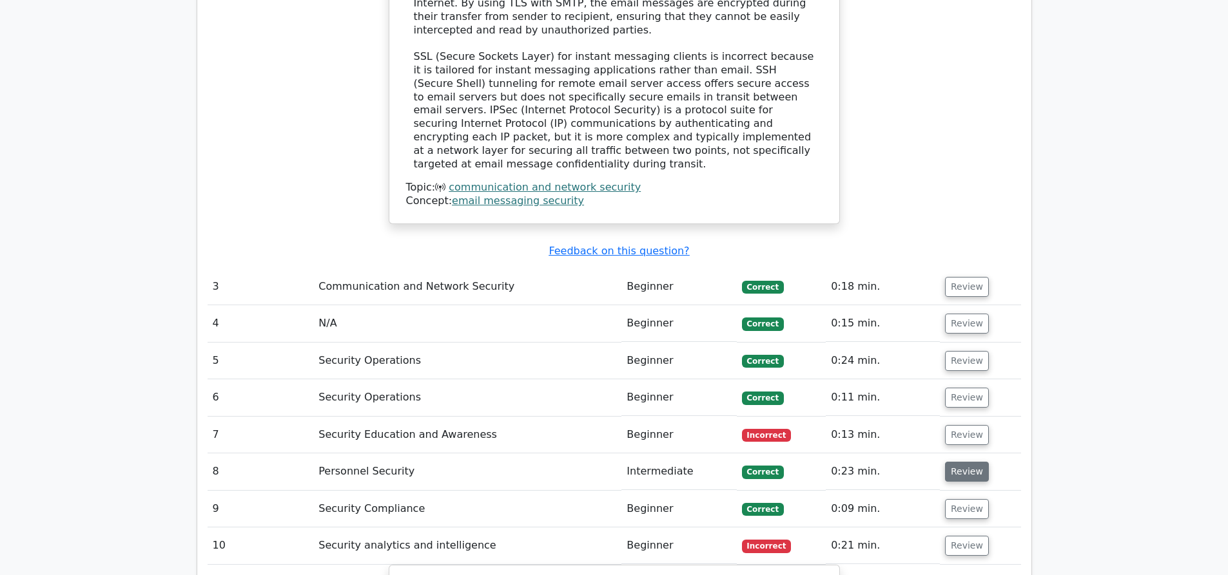  Describe the element at coordinates (260, 287) in the screenshot. I see `td: 3` at that location.